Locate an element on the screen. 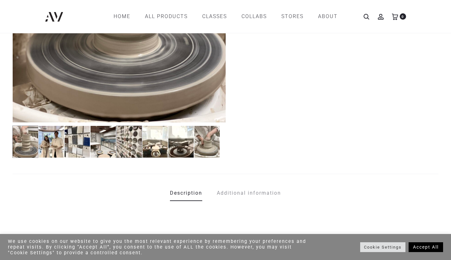 This screenshot has height=260, width=451. div: We use cookies on our website to give you the most relevant experience by remembering your prefer... is located at coordinates (160, 247).